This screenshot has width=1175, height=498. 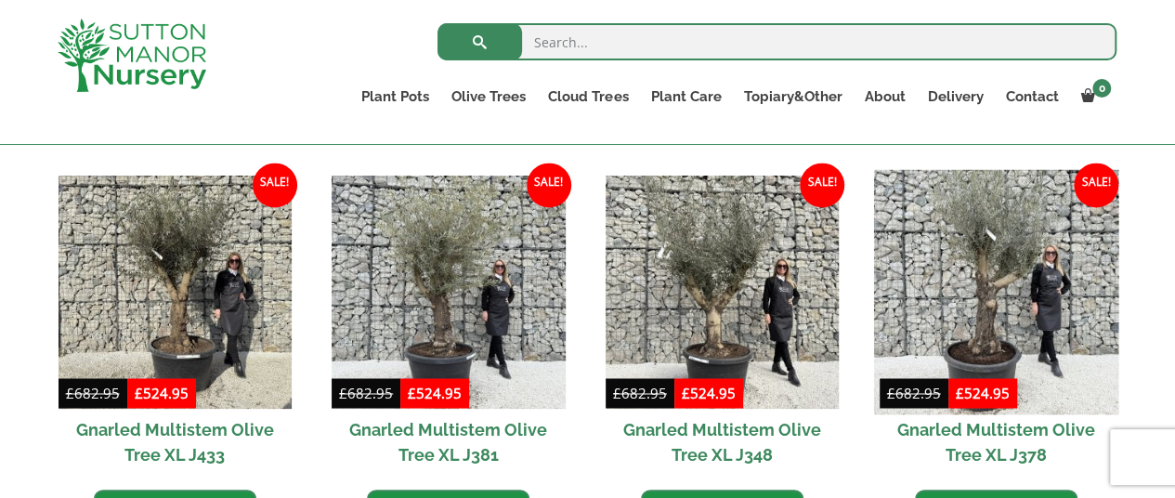 I want to click on img: Gnarled Multistem Olive Tree XL J378, so click(x=996, y=293).